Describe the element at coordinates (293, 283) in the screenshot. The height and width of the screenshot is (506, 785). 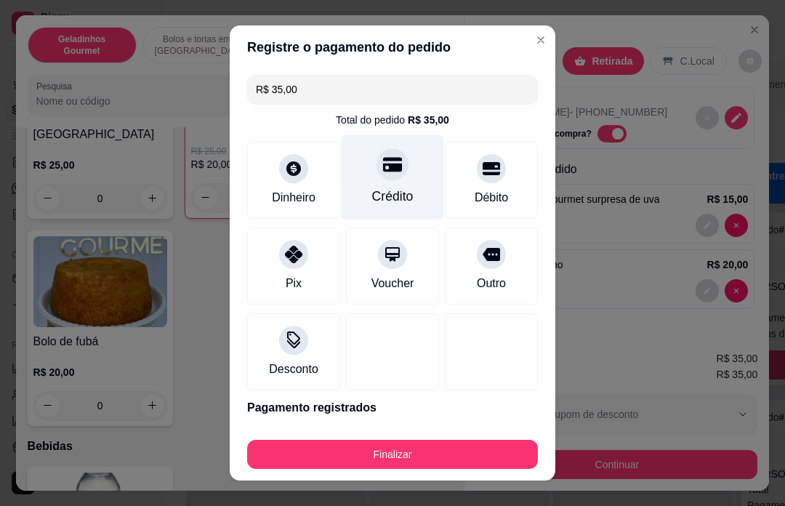
I see `div: Pix` at that location.